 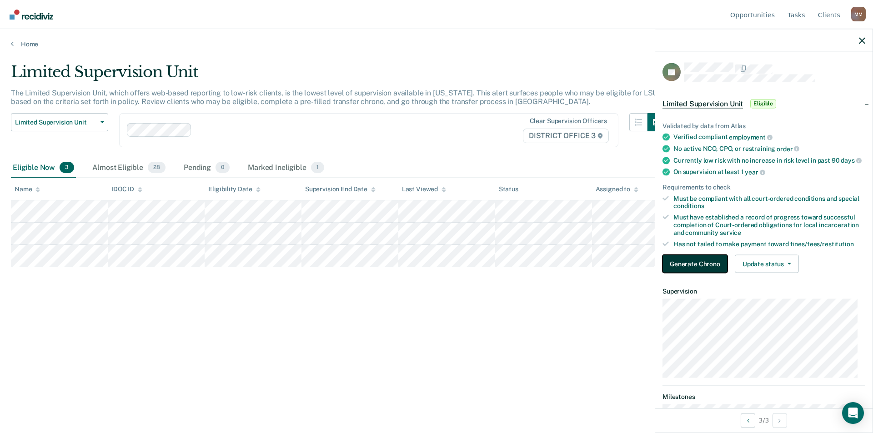 What do you see at coordinates (822, 244) in the screenshot?
I see `span: fines/fees/restitution` at bounding box center [822, 244].